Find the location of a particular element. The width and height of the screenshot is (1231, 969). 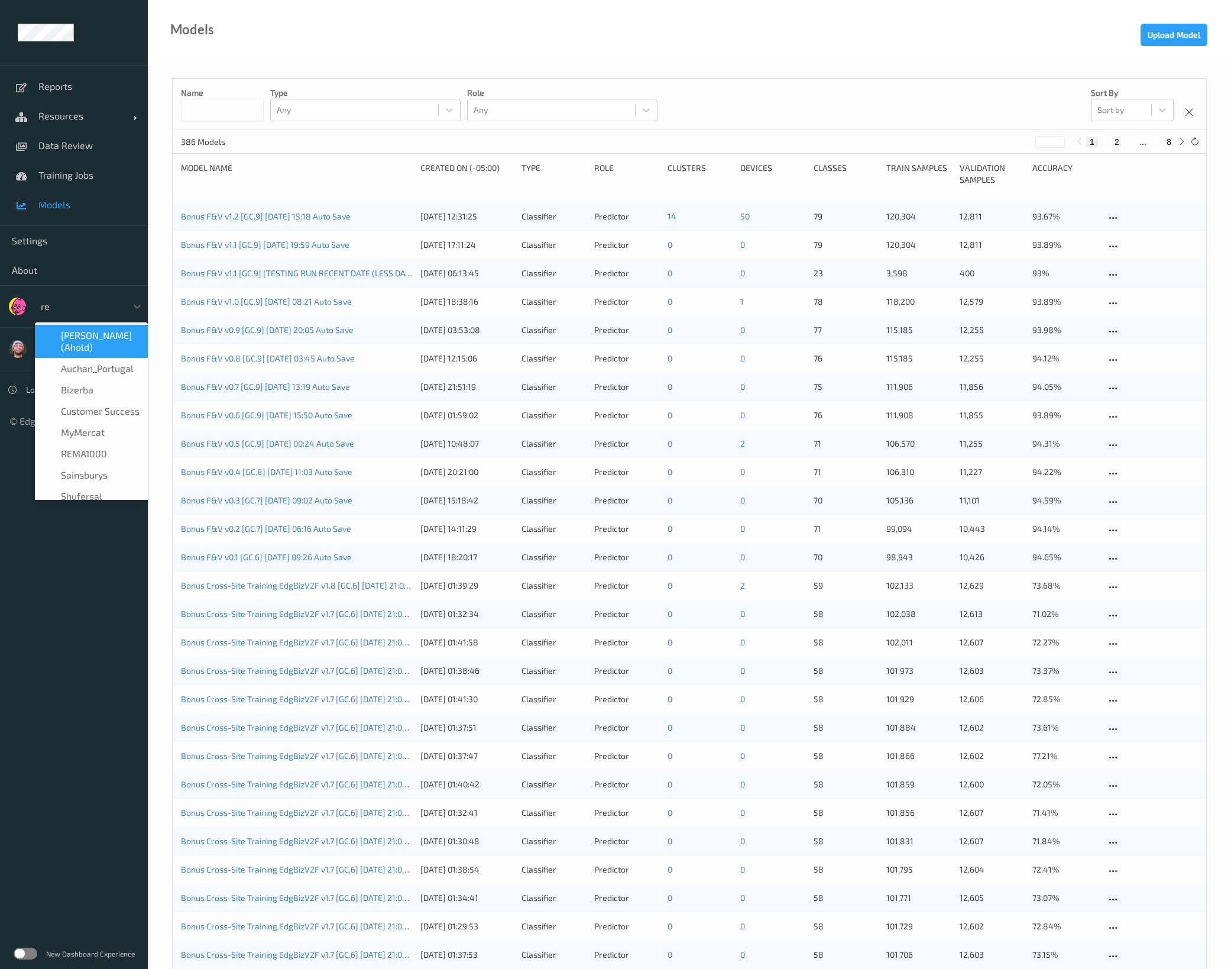

p: 71 is located at coordinates (846, 444).